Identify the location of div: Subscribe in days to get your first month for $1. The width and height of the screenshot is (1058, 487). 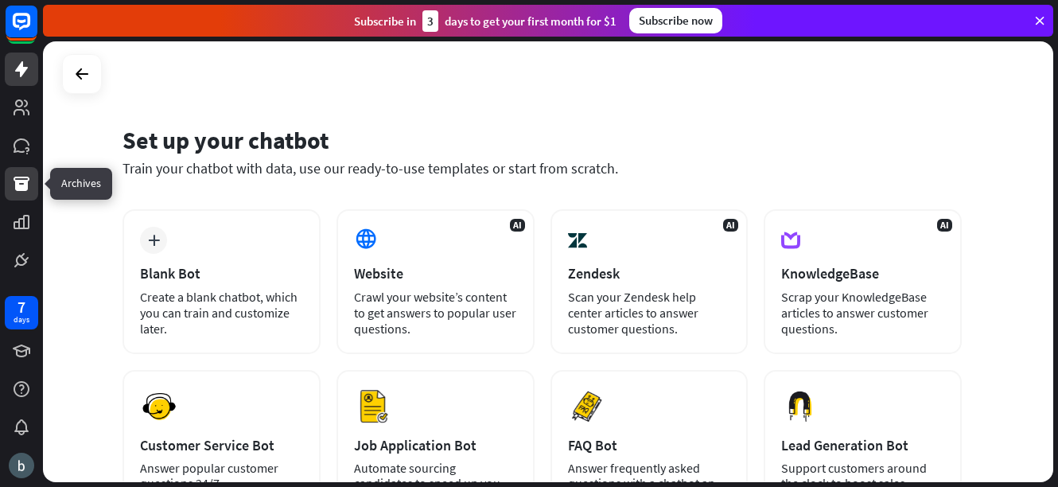
(485, 21).